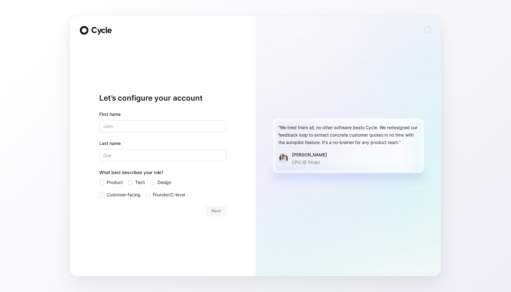 Image resolution: width=511 pixels, height=292 pixels. What do you see at coordinates (123, 195) in the screenshot?
I see `span: Customer-facing` at bounding box center [123, 195].